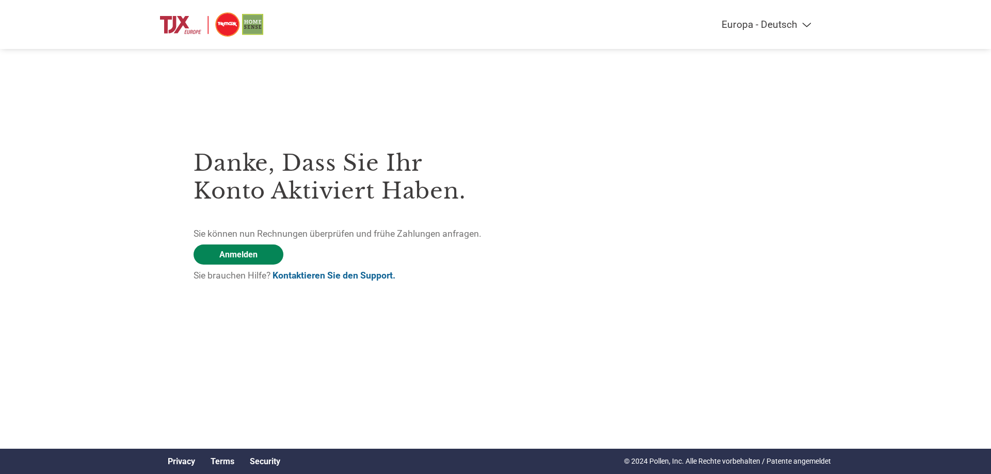  I want to click on h3: Danke, dass Sie Ihr Konto aktiviert haben., so click(344, 177).